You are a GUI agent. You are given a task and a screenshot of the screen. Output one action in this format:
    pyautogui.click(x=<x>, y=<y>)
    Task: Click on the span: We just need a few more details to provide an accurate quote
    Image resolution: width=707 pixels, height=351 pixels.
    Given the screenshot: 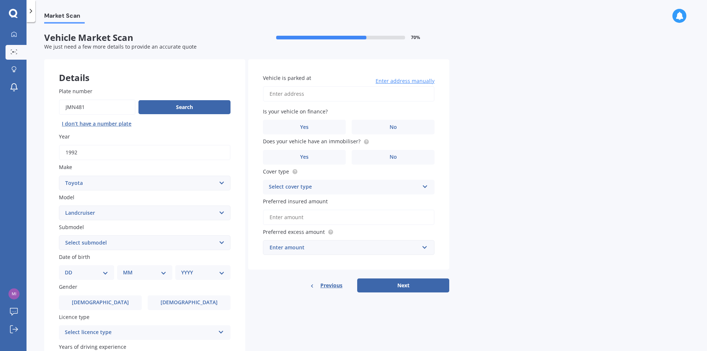 What is the action you would take?
    pyautogui.click(x=120, y=46)
    